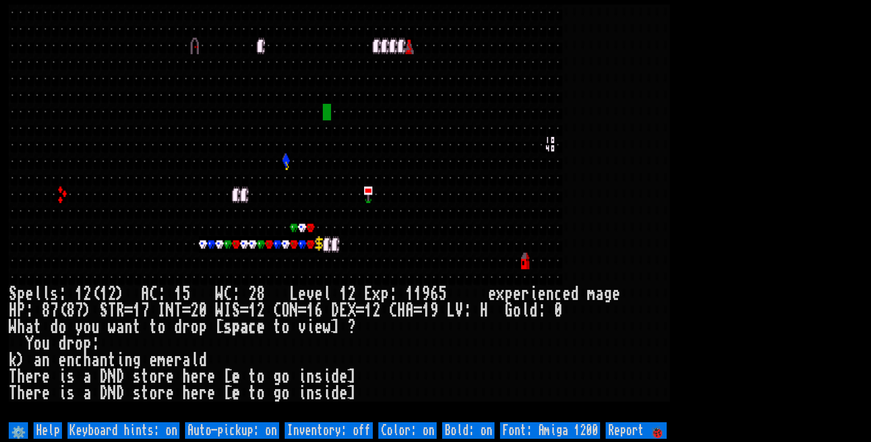  Describe the element at coordinates (509, 310) in the screenshot. I see `div: G` at that location.